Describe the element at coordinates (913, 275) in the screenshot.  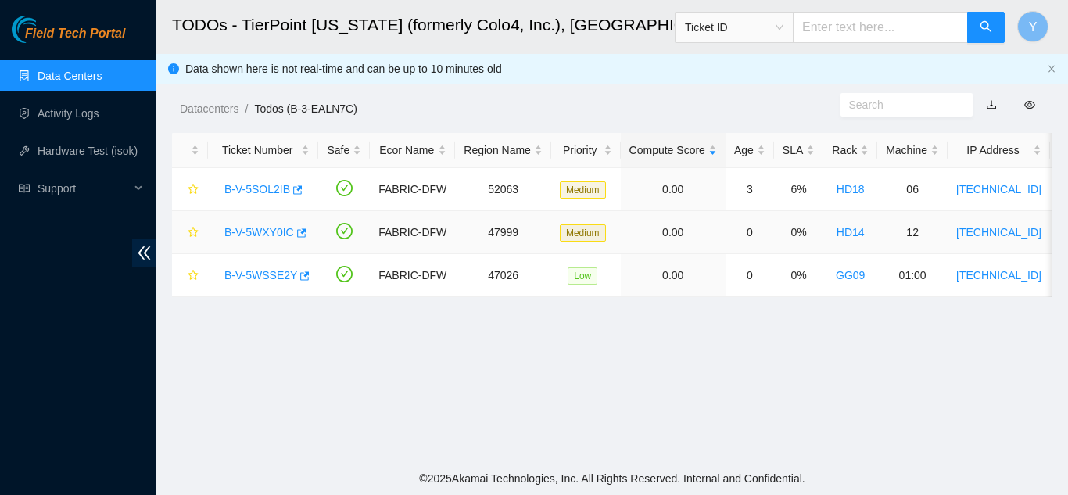
I see `td: 01:00` at that location.